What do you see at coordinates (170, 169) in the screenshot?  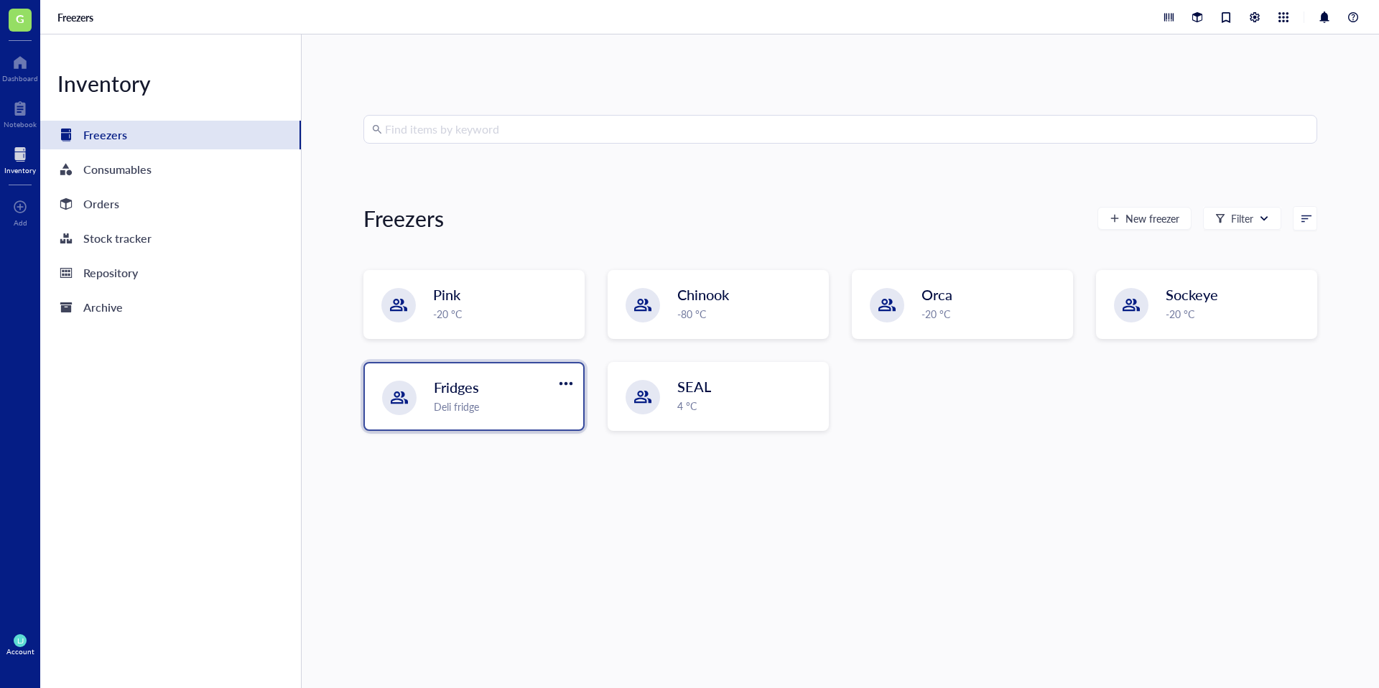 I see `a: Consumables` at bounding box center [170, 169].